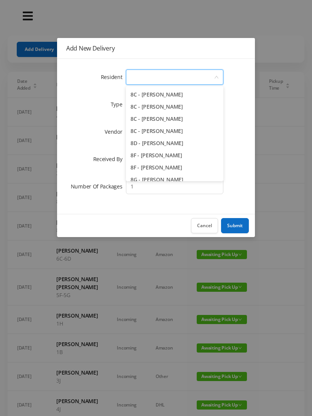 This screenshot has height=416, width=312. Describe the element at coordinates (98, 186) in the screenshot. I see `label: Number Of Packages` at that location.